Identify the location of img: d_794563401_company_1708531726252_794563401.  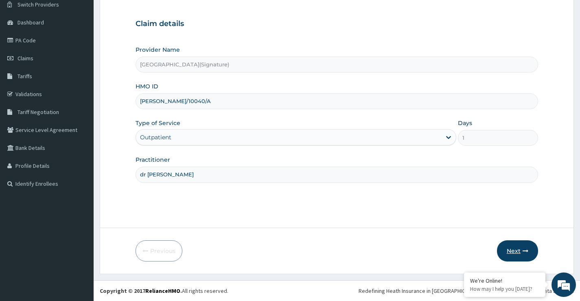
(24, 51).